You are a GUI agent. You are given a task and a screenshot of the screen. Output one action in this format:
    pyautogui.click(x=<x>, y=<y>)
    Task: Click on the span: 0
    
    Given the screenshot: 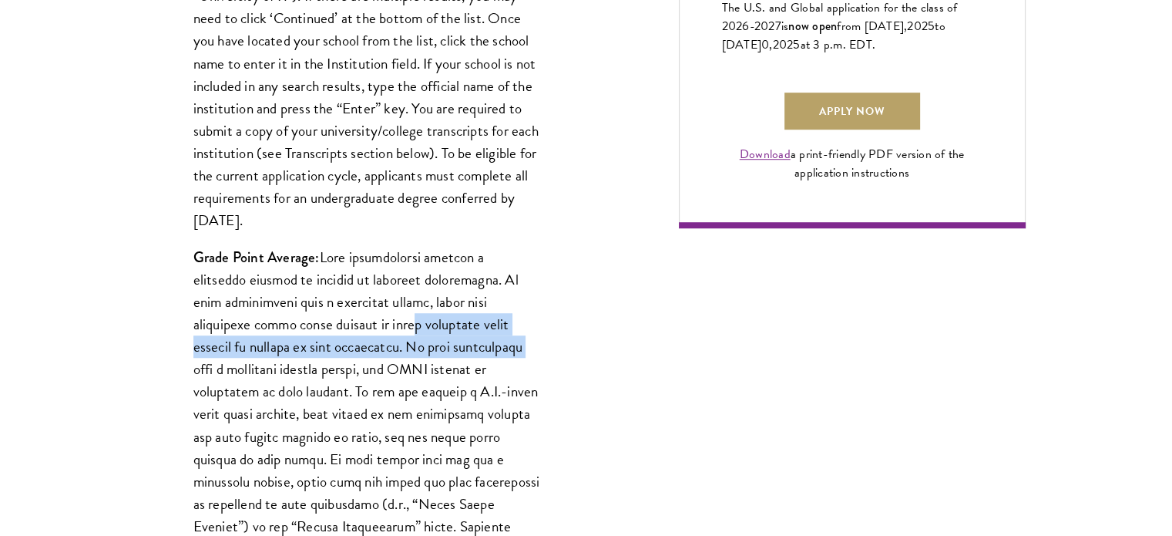 What is the action you would take?
    pyautogui.click(x=765, y=45)
    